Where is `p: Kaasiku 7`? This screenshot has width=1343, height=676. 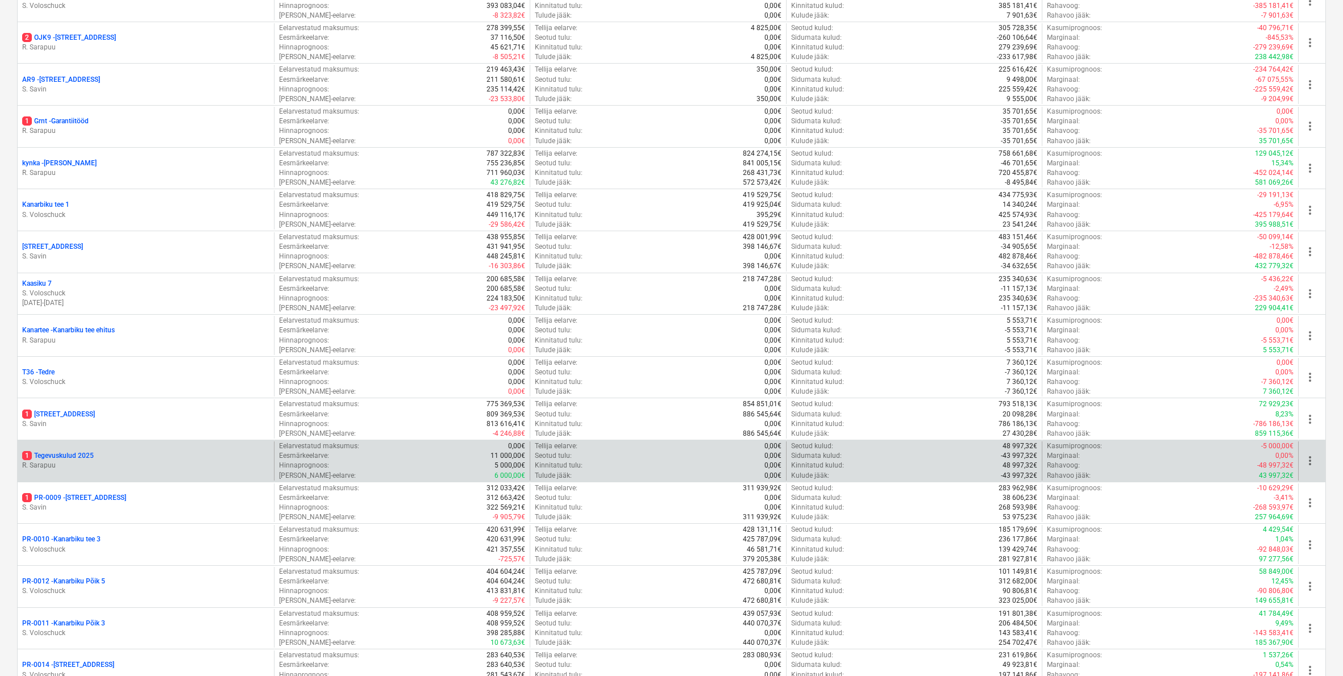 p: Kaasiku 7 is located at coordinates (37, 284).